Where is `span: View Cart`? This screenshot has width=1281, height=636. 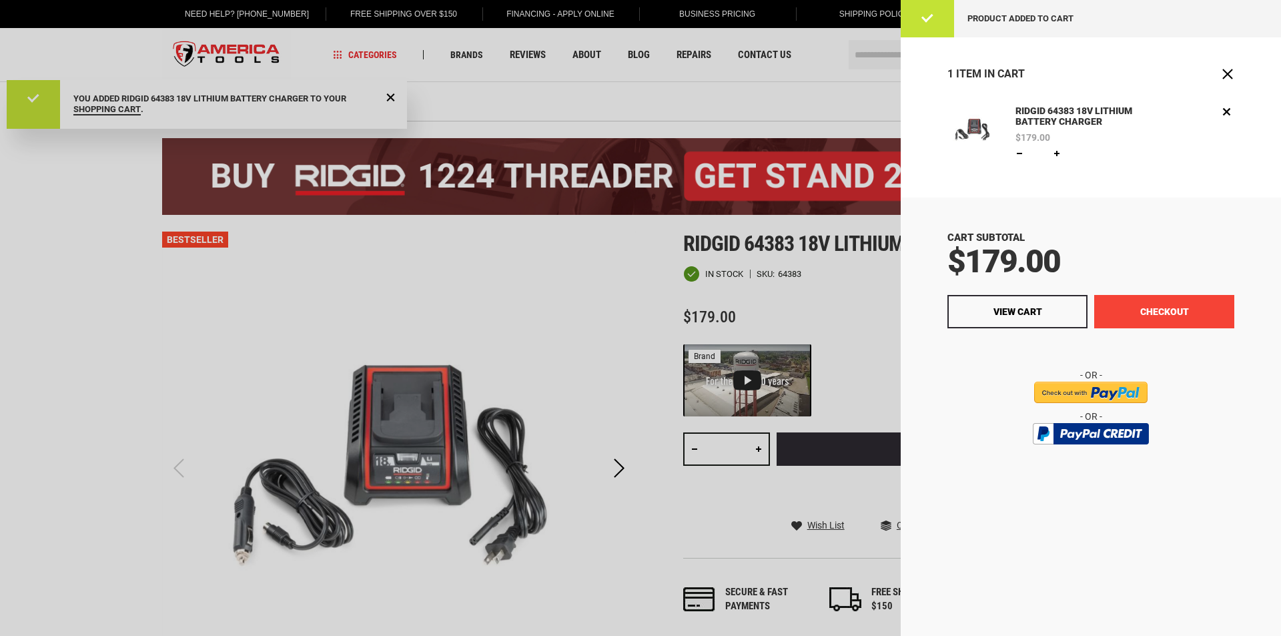
span: View Cart is located at coordinates (1017, 312).